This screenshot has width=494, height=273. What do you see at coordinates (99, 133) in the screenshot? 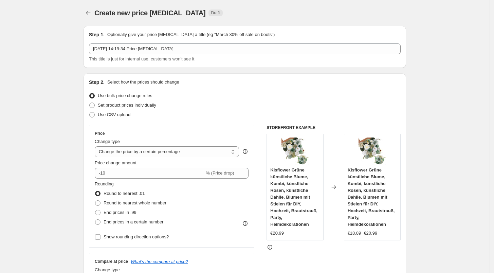
I see `h3: Price` at bounding box center [99, 133].